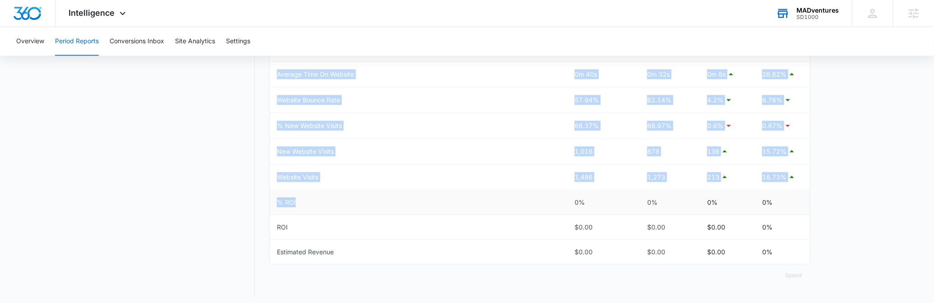 The height and width of the screenshot is (303, 934). I want to click on p: 4.2%, so click(716, 100).